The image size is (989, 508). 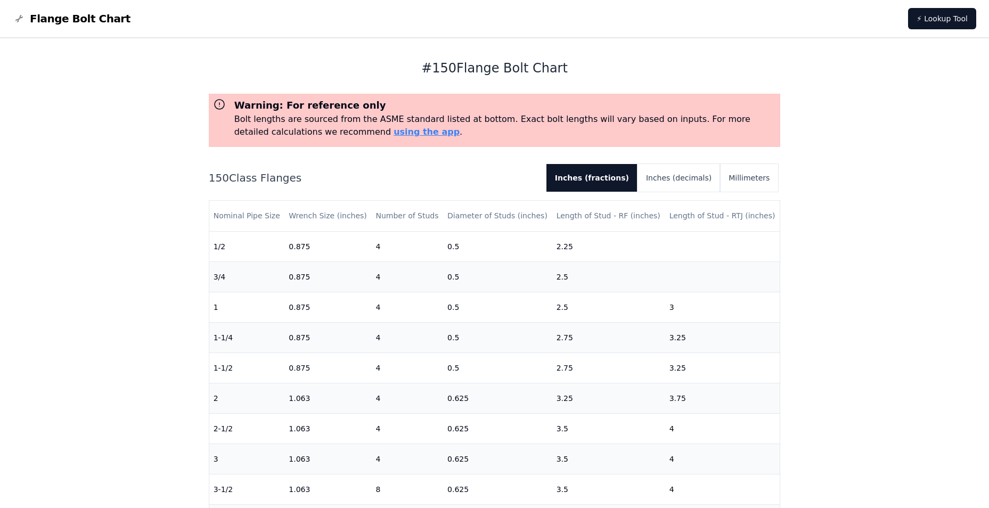 I want to click on span: Flange Bolt Chart, so click(x=80, y=19).